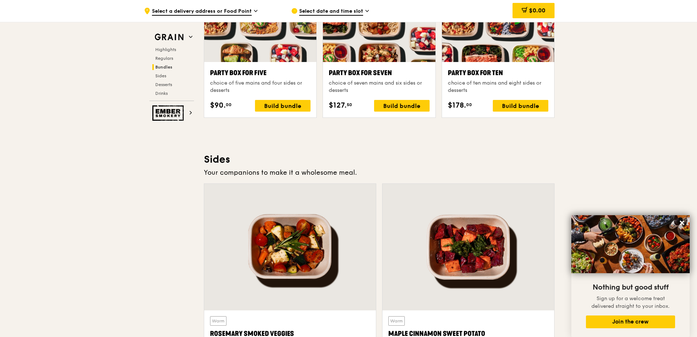 This screenshot has height=337, width=697. What do you see at coordinates (682, 223) in the screenshot?
I see `button: Close` at bounding box center [682, 223].